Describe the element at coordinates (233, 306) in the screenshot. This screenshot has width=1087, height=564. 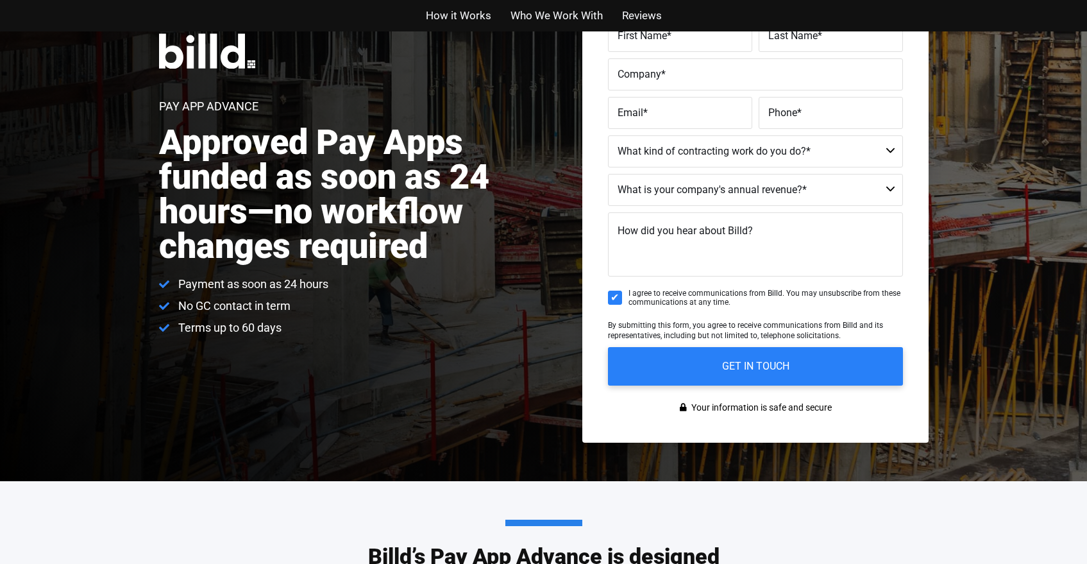
I see `span: No GC contact in term` at that location.